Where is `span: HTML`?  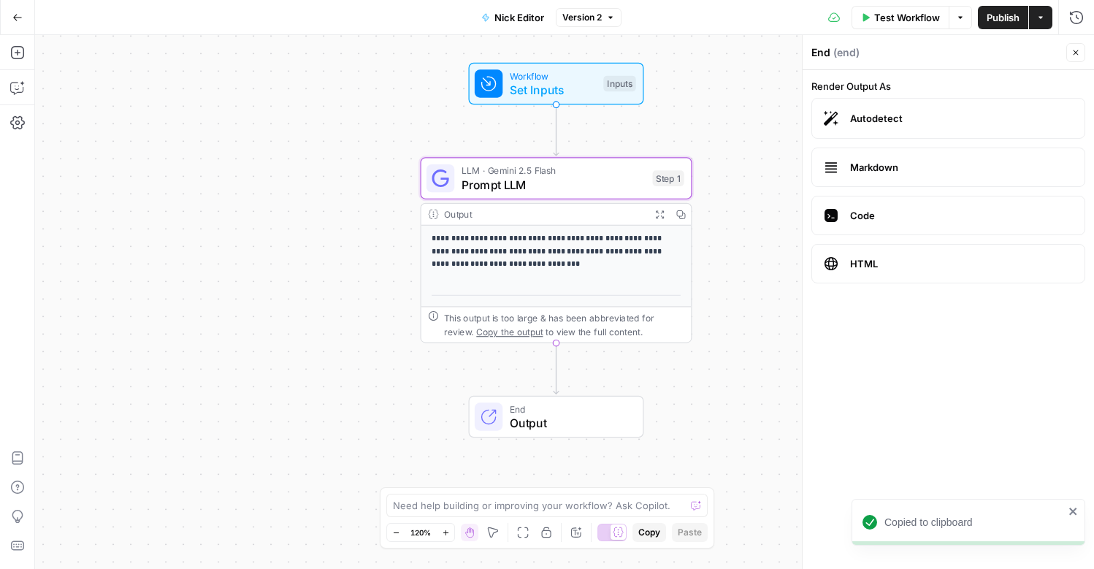
span: HTML is located at coordinates (961, 264).